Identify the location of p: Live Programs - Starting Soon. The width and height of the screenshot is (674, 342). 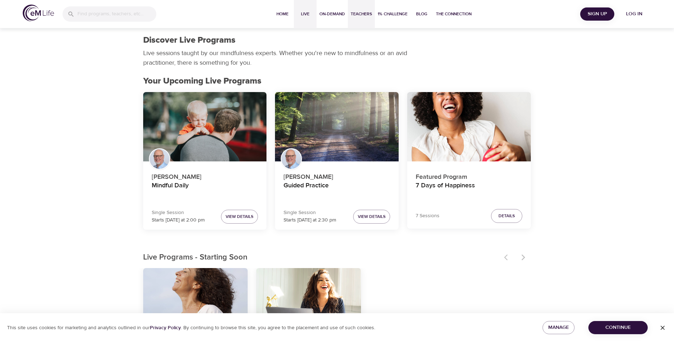
(321, 257).